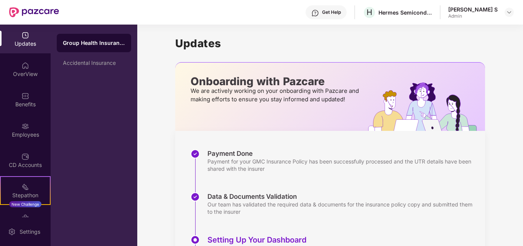  What do you see at coordinates (195, 240) in the screenshot?
I see `img: svg+xml;base64,PHN2ZyBpZD0iU3RlcC1BY3RpdmUtMzJ4MzIiIHhtbG5zPSJodHRwOi8vd3d3LnczLm9yZy8yMDAwL3N2Zy...` at bounding box center [195, 240].